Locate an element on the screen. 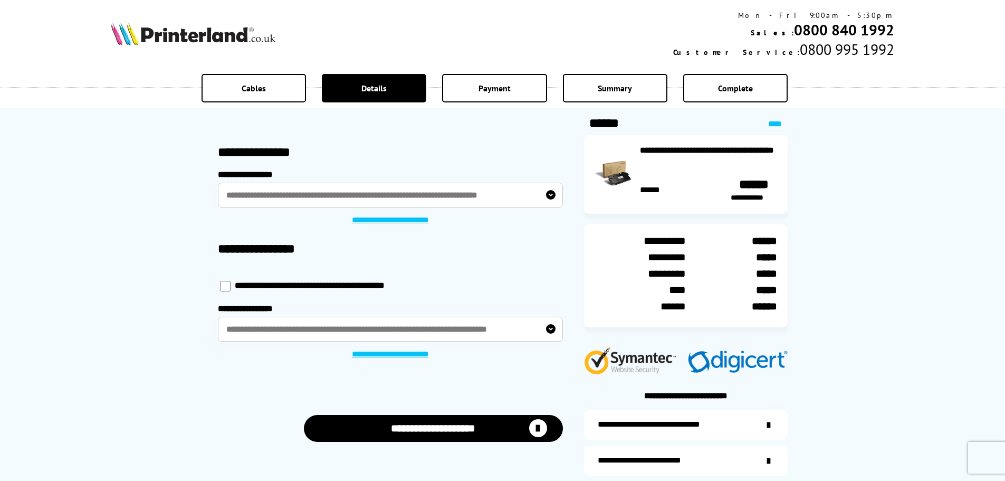 Image resolution: width=1005 pixels, height=481 pixels. span: Summary is located at coordinates (615, 88).